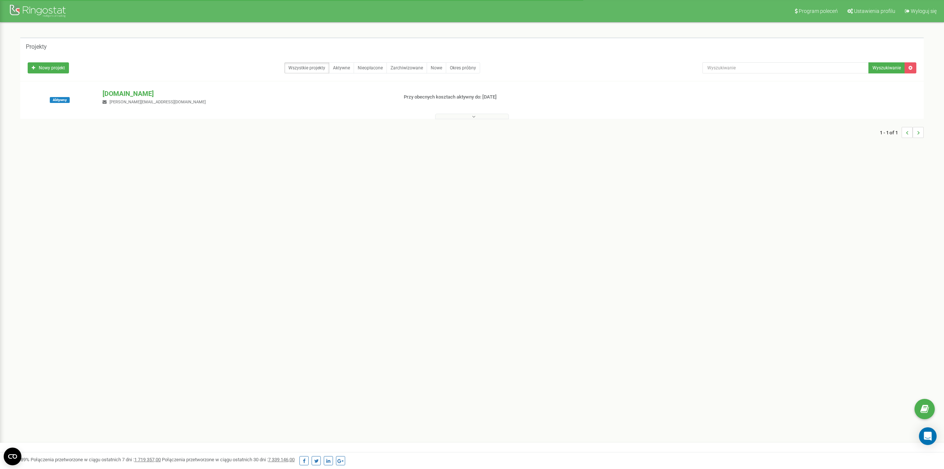 The width and height of the screenshot is (944, 469). I want to click on button: Wyszukiwanie, so click(887, 68).